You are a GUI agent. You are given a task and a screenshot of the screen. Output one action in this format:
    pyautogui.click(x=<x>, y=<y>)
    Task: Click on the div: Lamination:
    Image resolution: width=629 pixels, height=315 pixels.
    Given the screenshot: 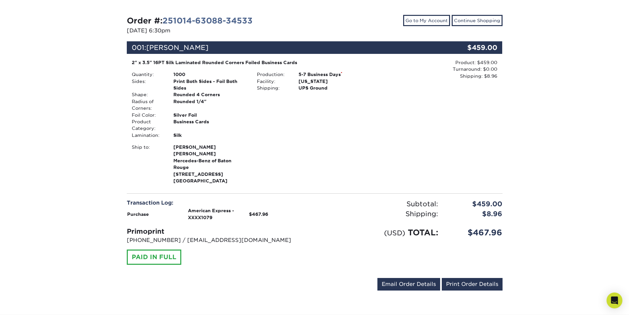 What is the action you would take?
    pyautogui.click(x=148, y=135)
    